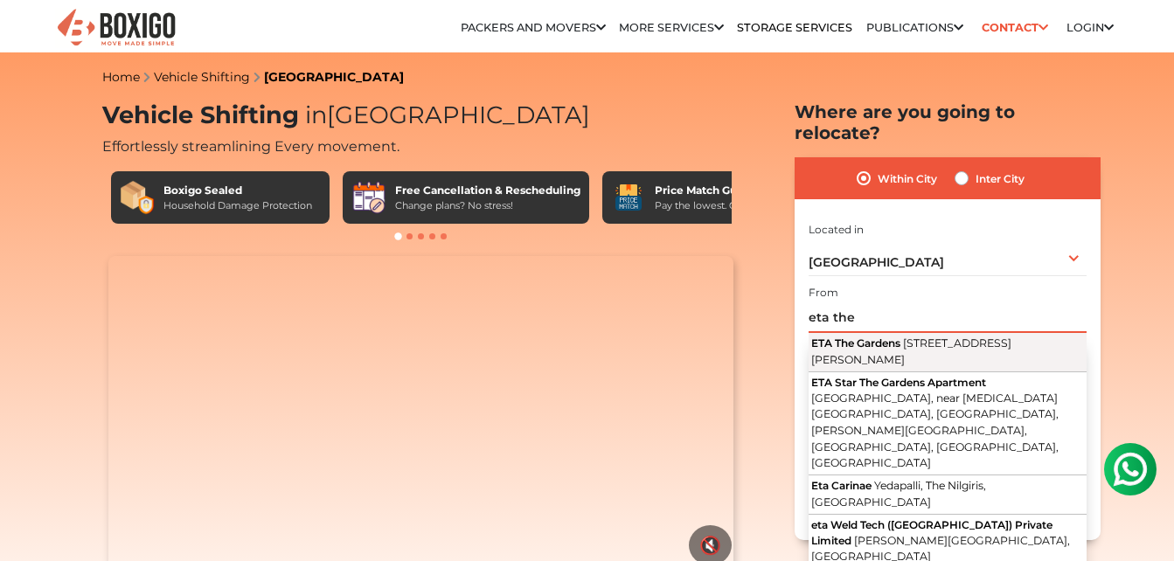 Image resolution: width=1174 pixels, height=561 pixels. Describe the element at coordinates (795, 27) in the screenshot. I see `a: Storage Services` at that location.